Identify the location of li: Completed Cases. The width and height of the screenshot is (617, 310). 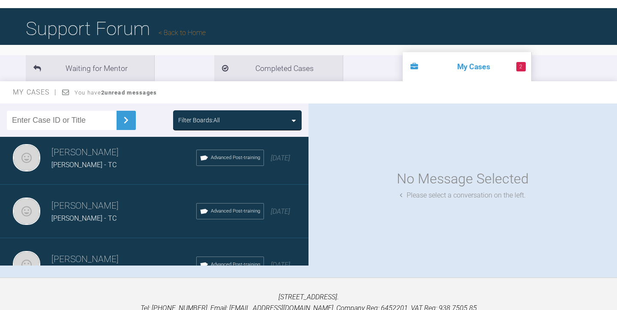
(278, 68).